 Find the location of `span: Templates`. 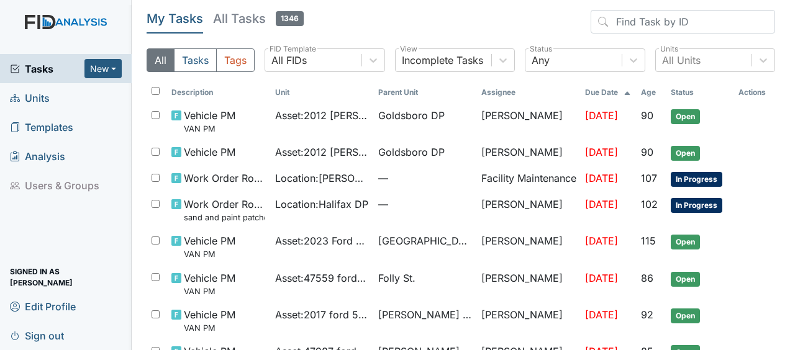

span: Templates is located at coordinates (42, 127).